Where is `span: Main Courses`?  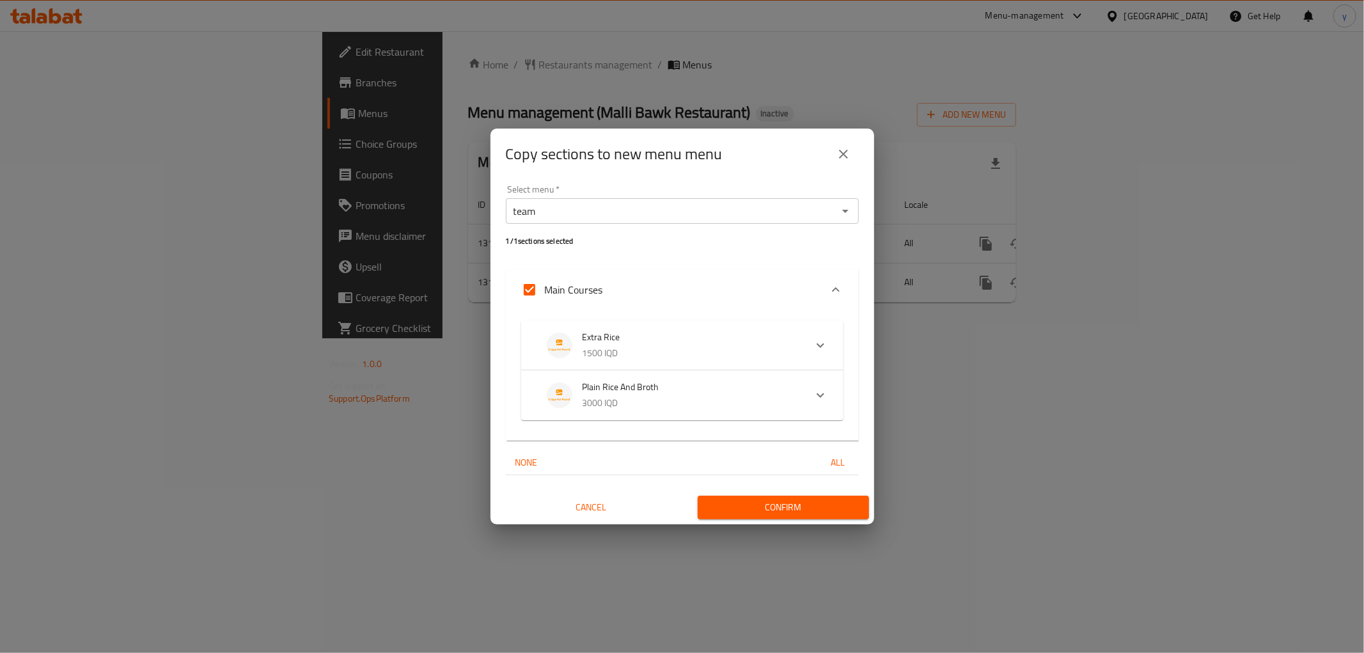
span: Main Courses is located at coordinates (574, 290).